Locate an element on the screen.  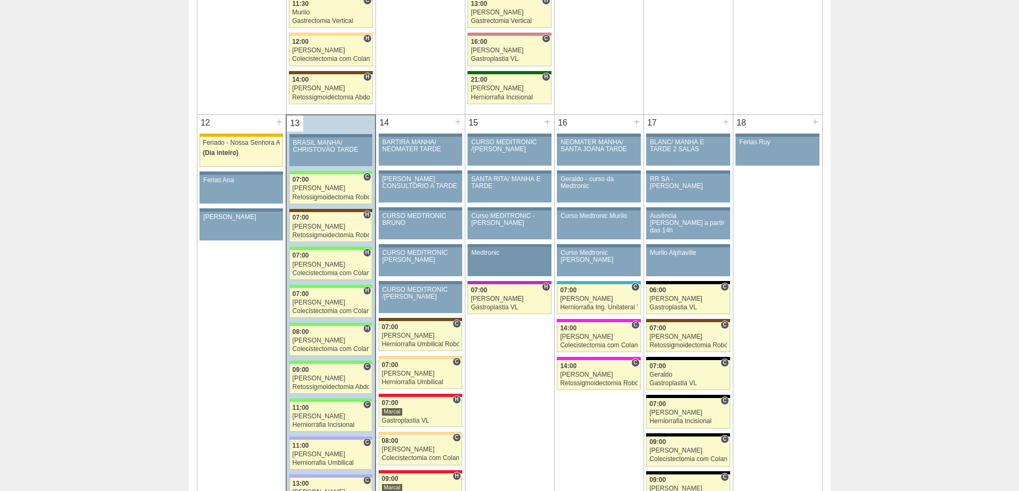
div: Key: Feriado is located at coordinates (241, 135).